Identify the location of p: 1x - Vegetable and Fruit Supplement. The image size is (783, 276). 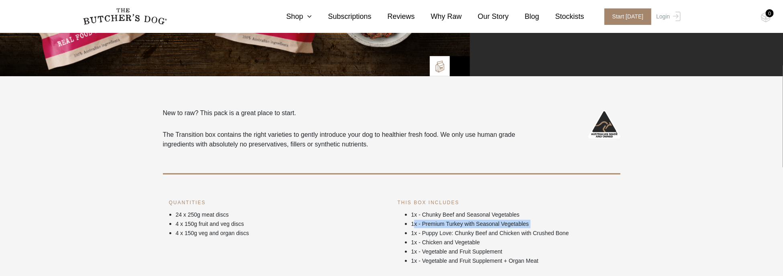
(513, 252).